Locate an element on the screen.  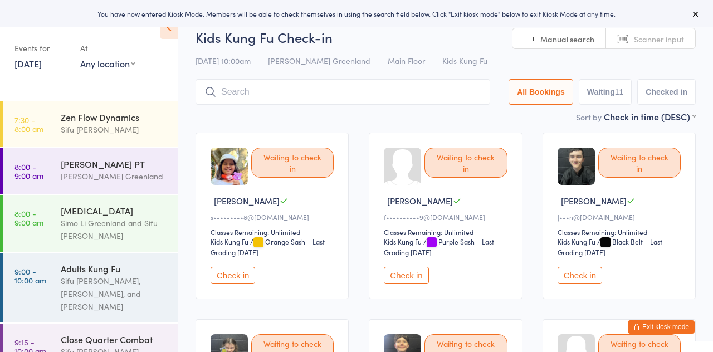
div: Any location is located at coordinates (107, 63).